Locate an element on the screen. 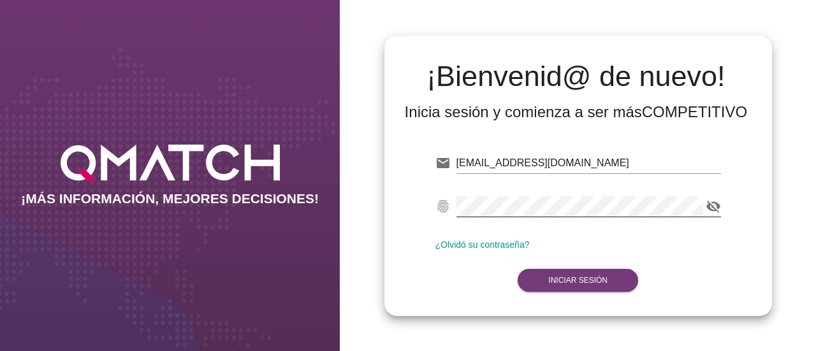 The width and height of the screenshot is (816, 351). strong: Iniciar Sesión is located at coordinates (578, 281).